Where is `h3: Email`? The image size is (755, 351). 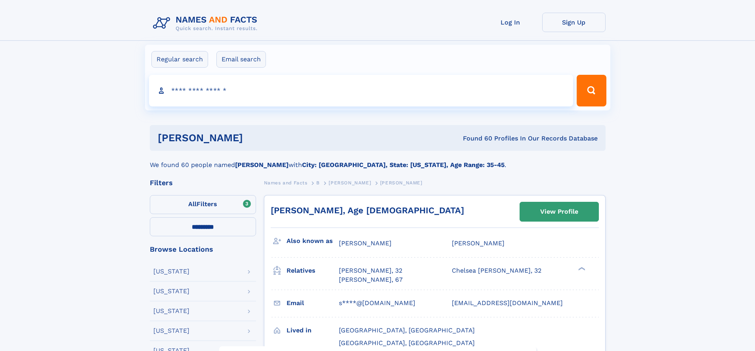
h3: Email is located at coordinates (313, 303).